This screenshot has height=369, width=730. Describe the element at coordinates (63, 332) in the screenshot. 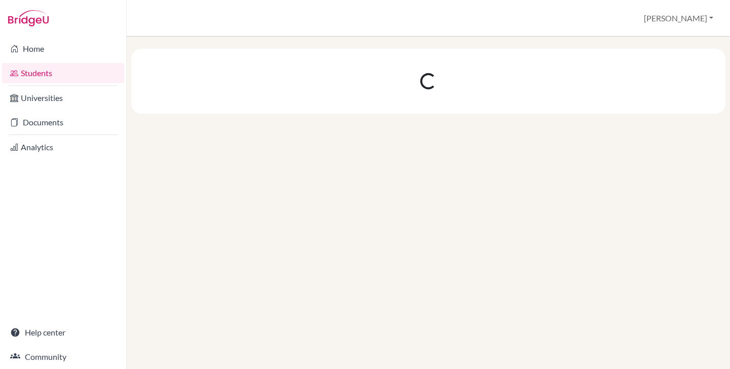

I see `a: Help center` at that location.